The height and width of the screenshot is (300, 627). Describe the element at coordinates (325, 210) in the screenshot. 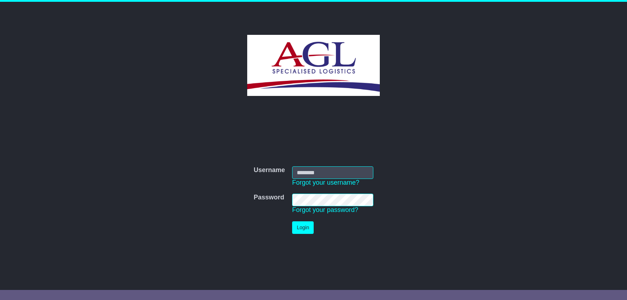

I see `a: Forgot your password?` at that location.